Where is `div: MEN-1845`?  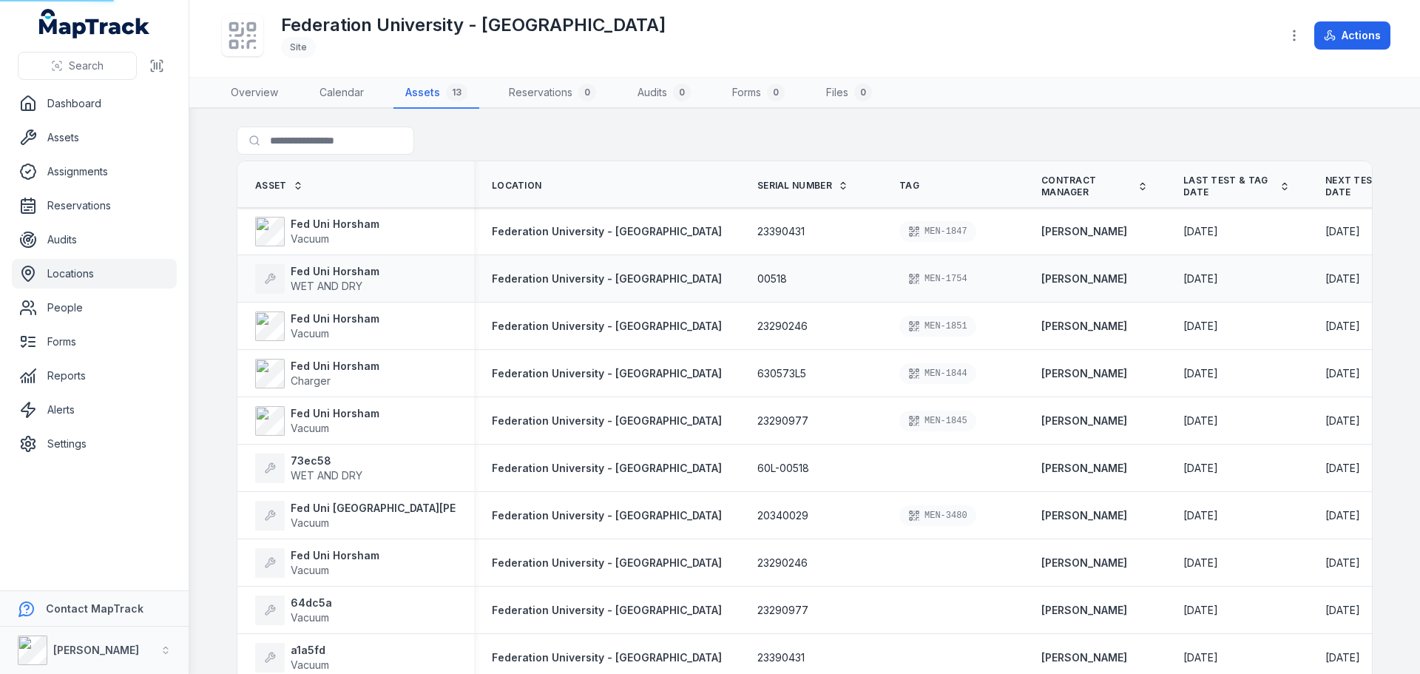 div: MEN-1845 is located at coordinates (938, 421).